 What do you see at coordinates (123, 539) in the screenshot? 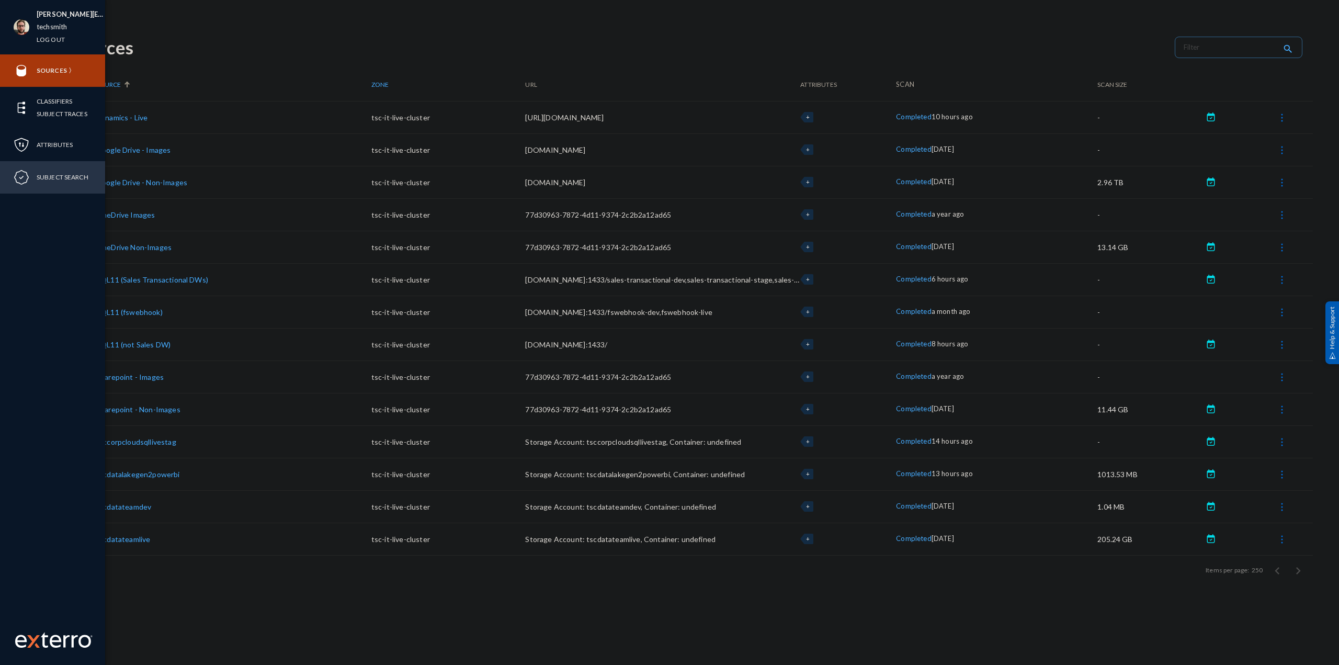
I see `a: tscdatateamlive` at bounding box center [123, 539].